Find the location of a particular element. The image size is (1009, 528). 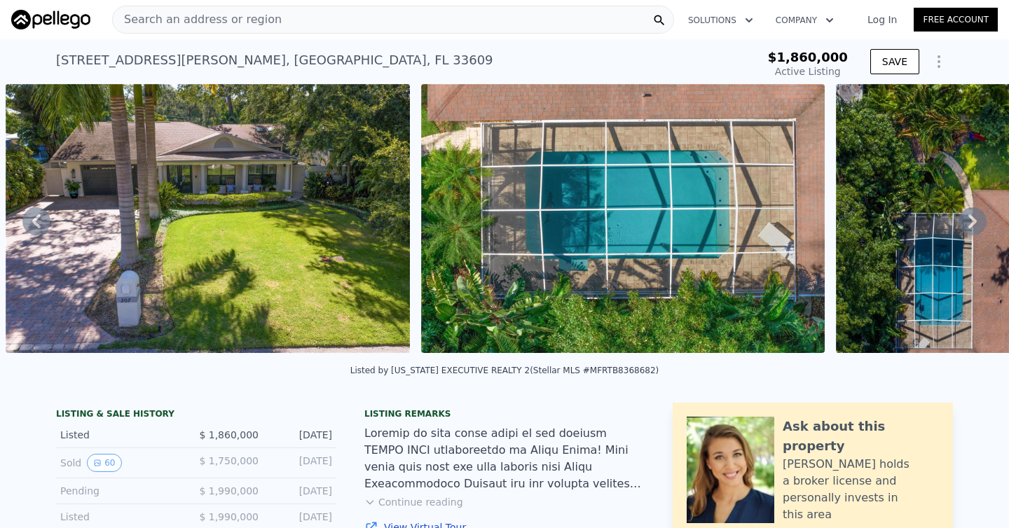

button: Show Options is located at coordinates (938, 62).